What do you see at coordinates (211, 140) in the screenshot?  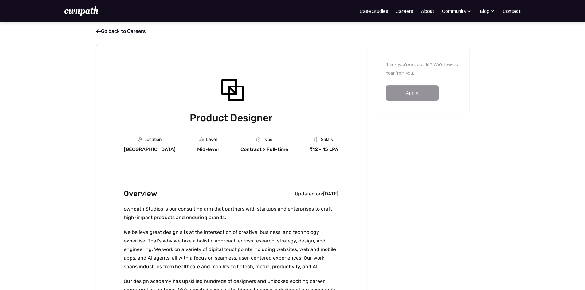 I see `div: Level` at bounding box center [211, 140].